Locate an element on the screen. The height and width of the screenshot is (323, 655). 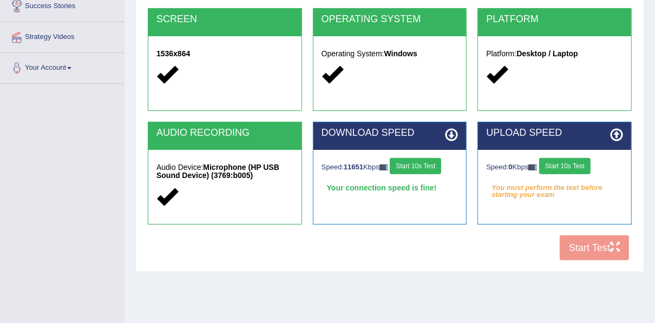
strong: 1536x864 is located at coordinates (173, 54).